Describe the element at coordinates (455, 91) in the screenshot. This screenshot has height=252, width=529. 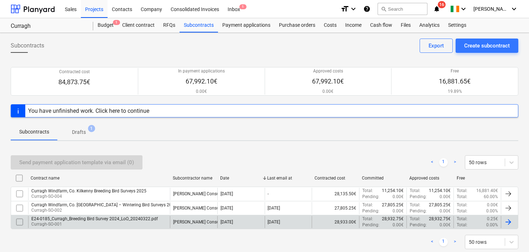
I see `p: 19.89%` at that location.